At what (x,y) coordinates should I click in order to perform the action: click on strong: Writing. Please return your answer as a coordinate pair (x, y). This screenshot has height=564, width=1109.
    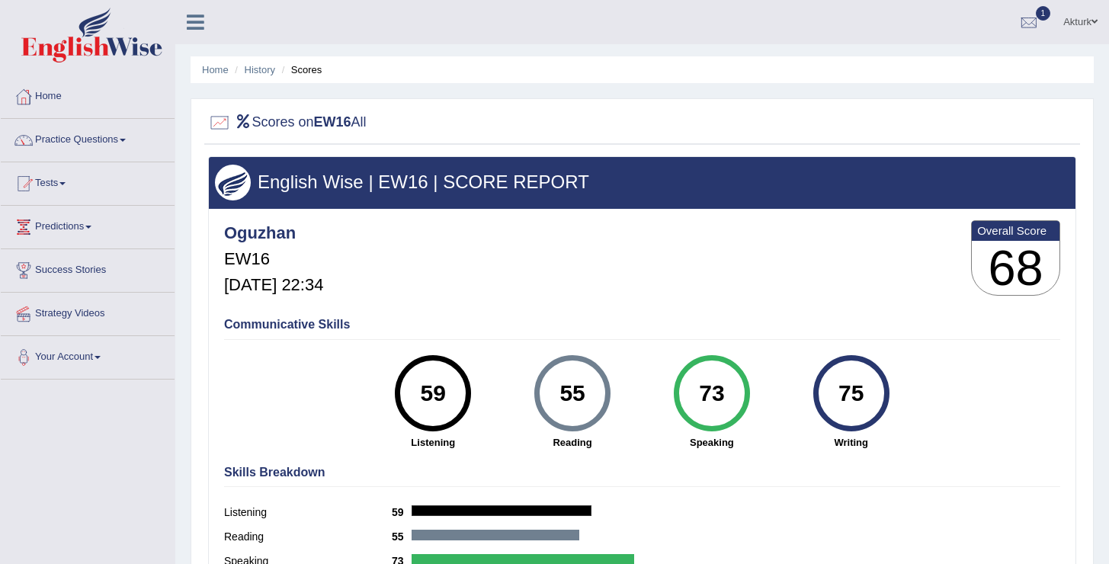
    Looking at the image, I should click on (851, 442).